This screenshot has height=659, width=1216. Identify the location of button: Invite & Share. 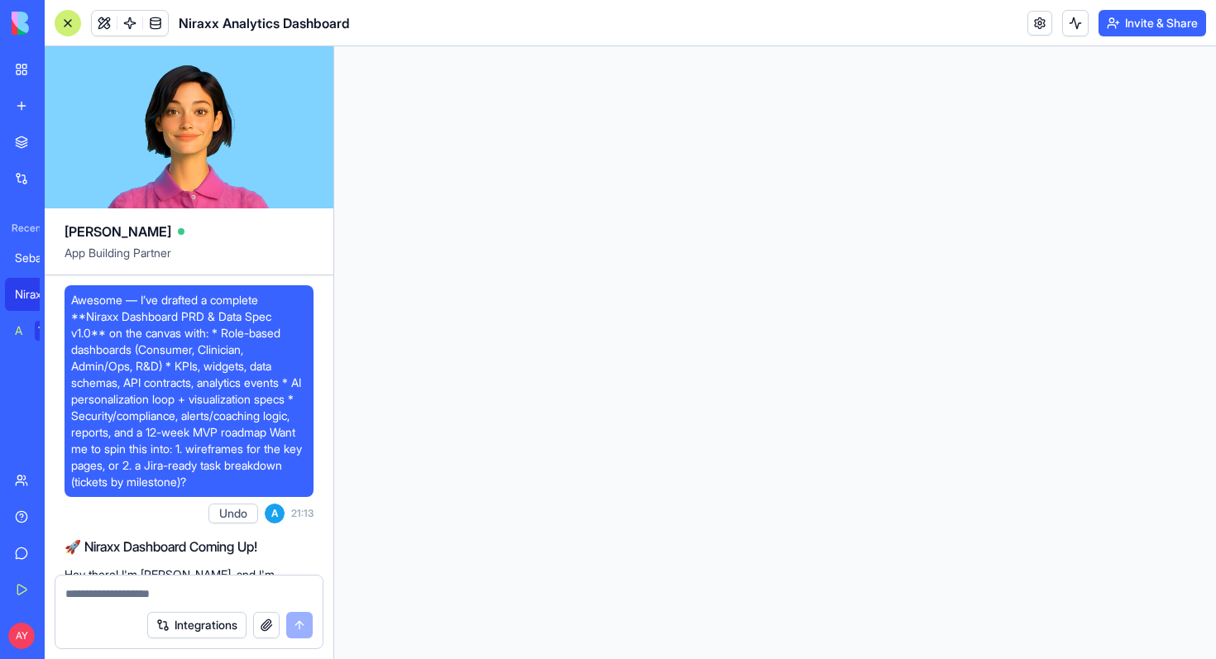
(1153, 23).